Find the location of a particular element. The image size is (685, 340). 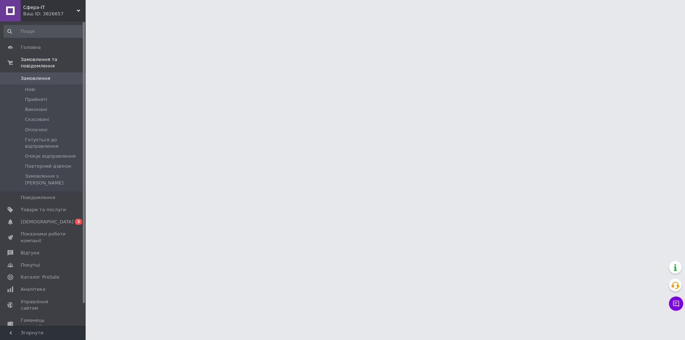

span: Скасовані is located at coordinates (37, 120).